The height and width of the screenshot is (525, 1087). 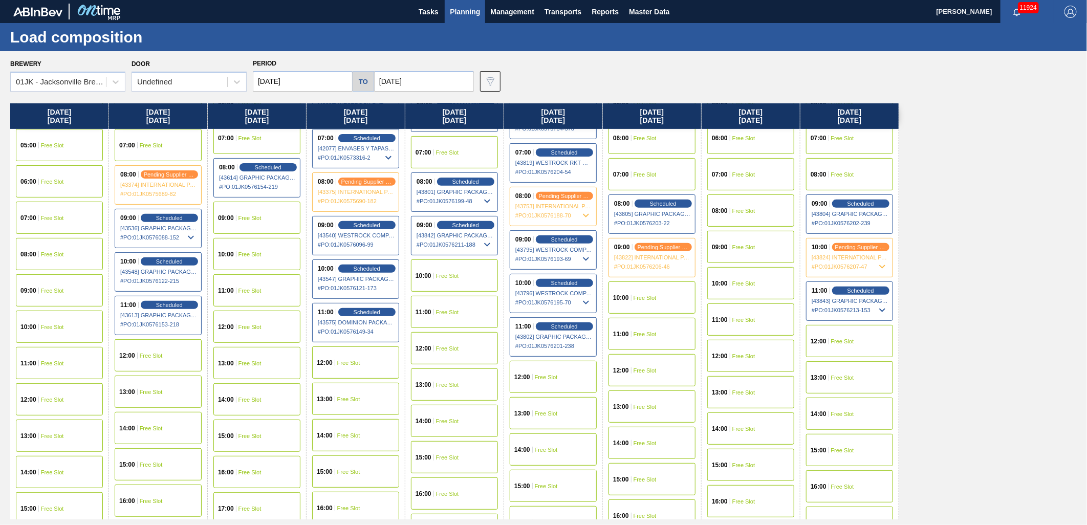 I want to click on span: # PO : 01JK0576207-47, so click(x=850, y=267).